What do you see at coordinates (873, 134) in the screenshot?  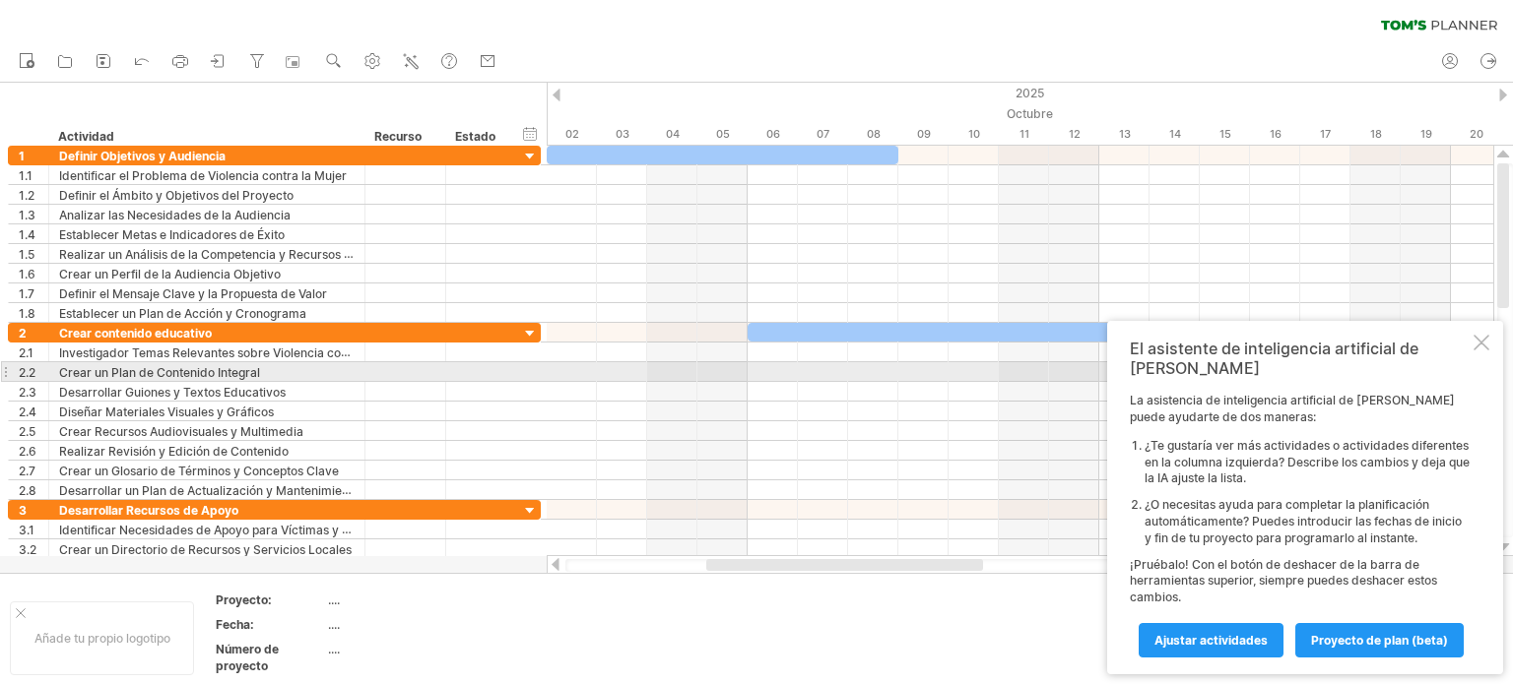 I see `font: 08` at bounding box center [873, 134].